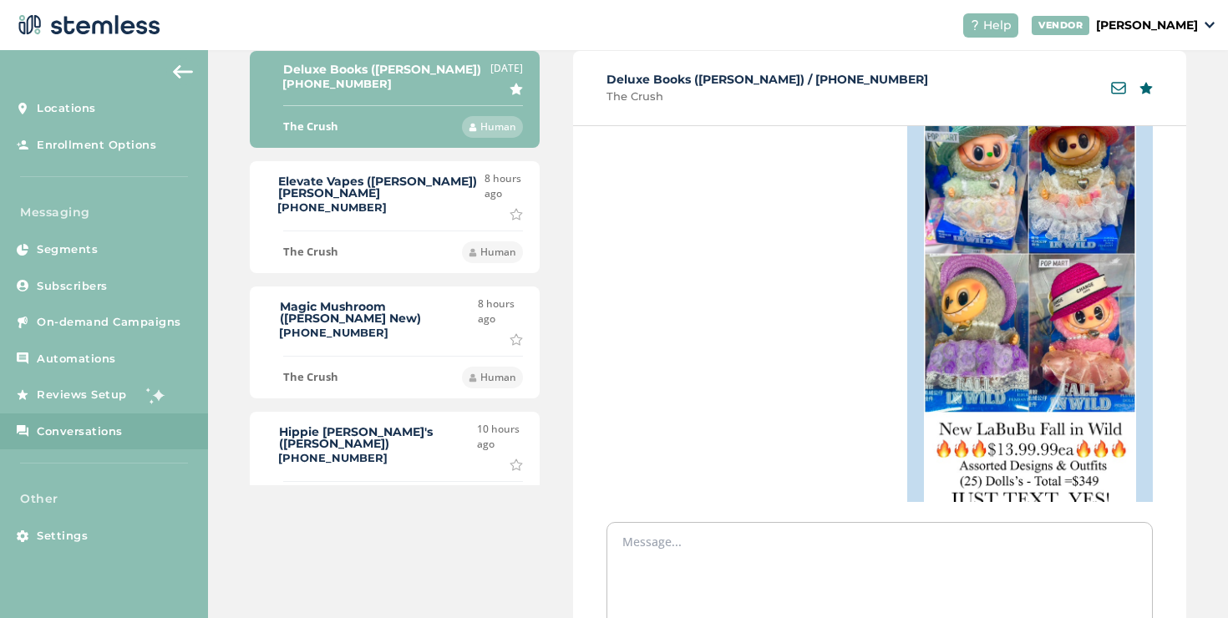  I want to click on span: Conversations, so click(79, 432).